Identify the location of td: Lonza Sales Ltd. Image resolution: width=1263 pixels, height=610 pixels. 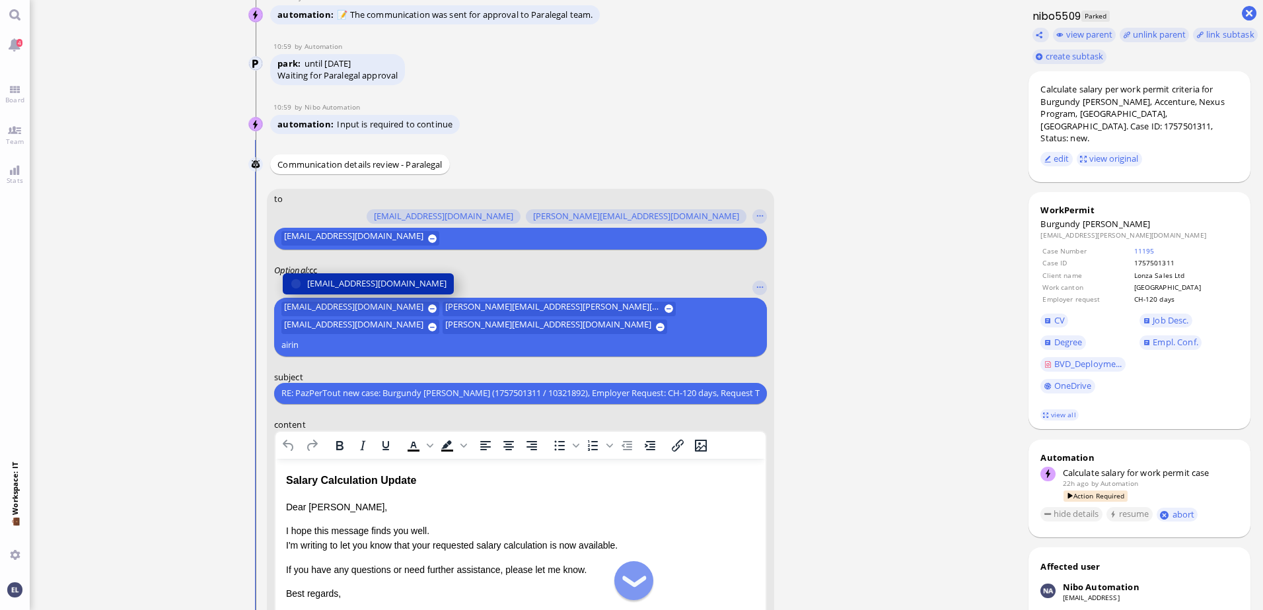
(1186, 275).